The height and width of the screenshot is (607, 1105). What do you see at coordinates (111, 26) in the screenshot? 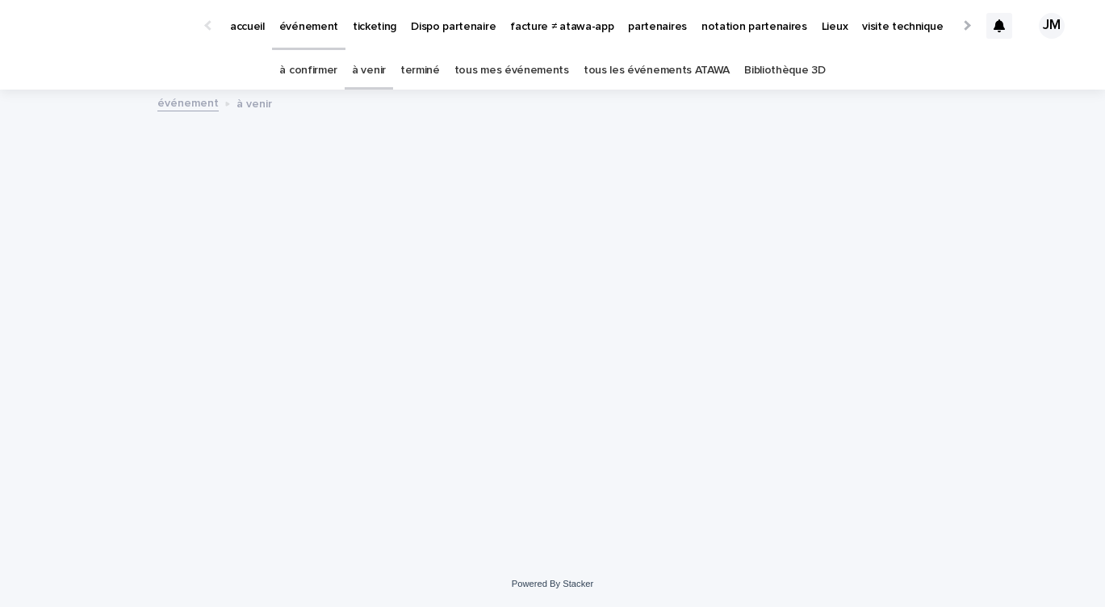
I see `img: Ls34BcGeRexTGTNfXpUC` at bounding box center [111, 26].